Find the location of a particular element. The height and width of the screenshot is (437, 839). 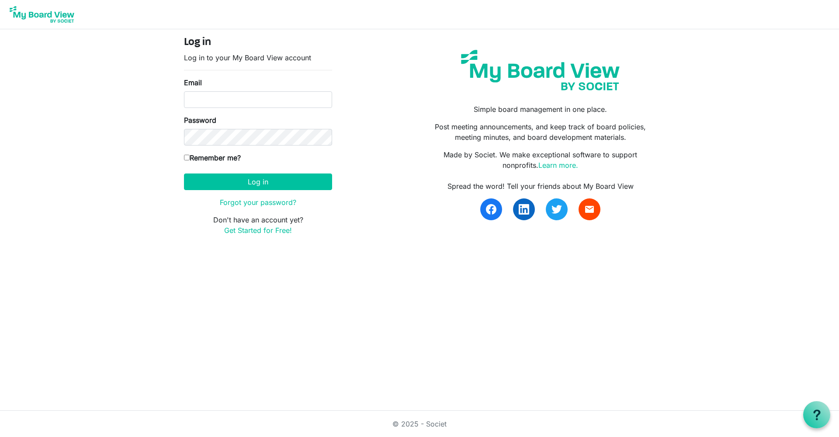

label: Password is located at coordinates (200, 120).